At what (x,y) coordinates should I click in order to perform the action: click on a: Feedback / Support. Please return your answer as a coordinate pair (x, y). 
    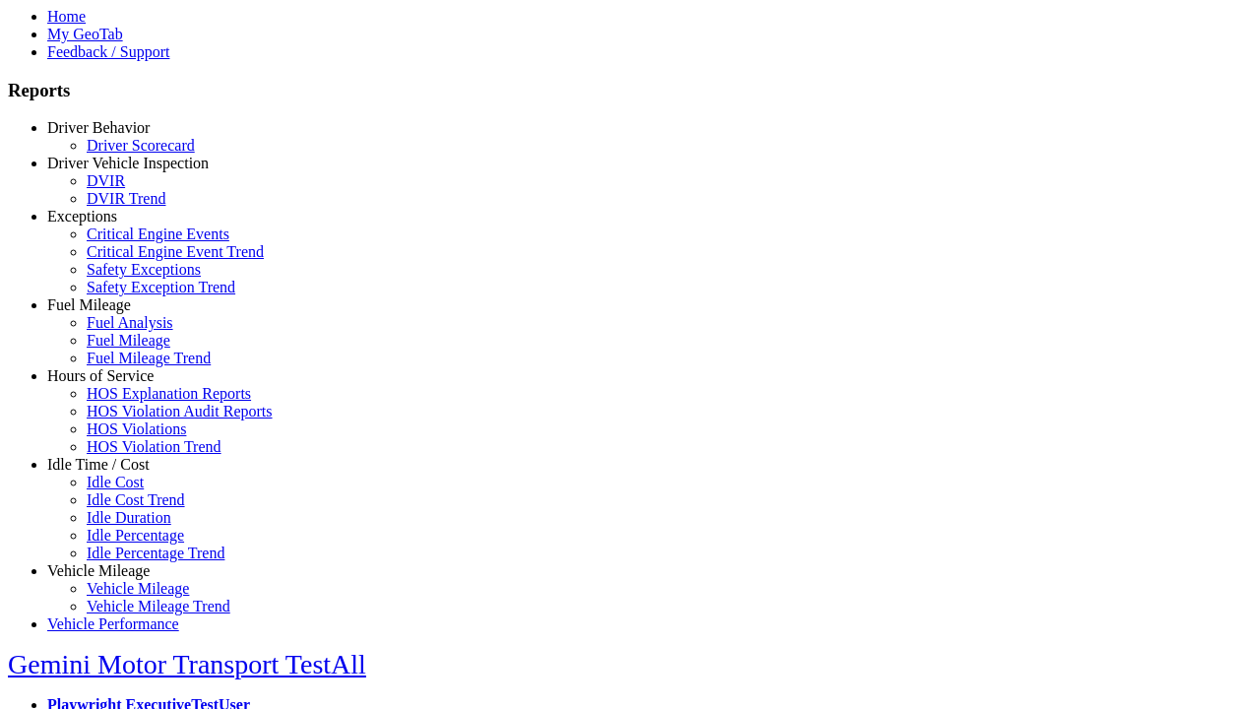
    Looking at the image, I should click on (108, 51).